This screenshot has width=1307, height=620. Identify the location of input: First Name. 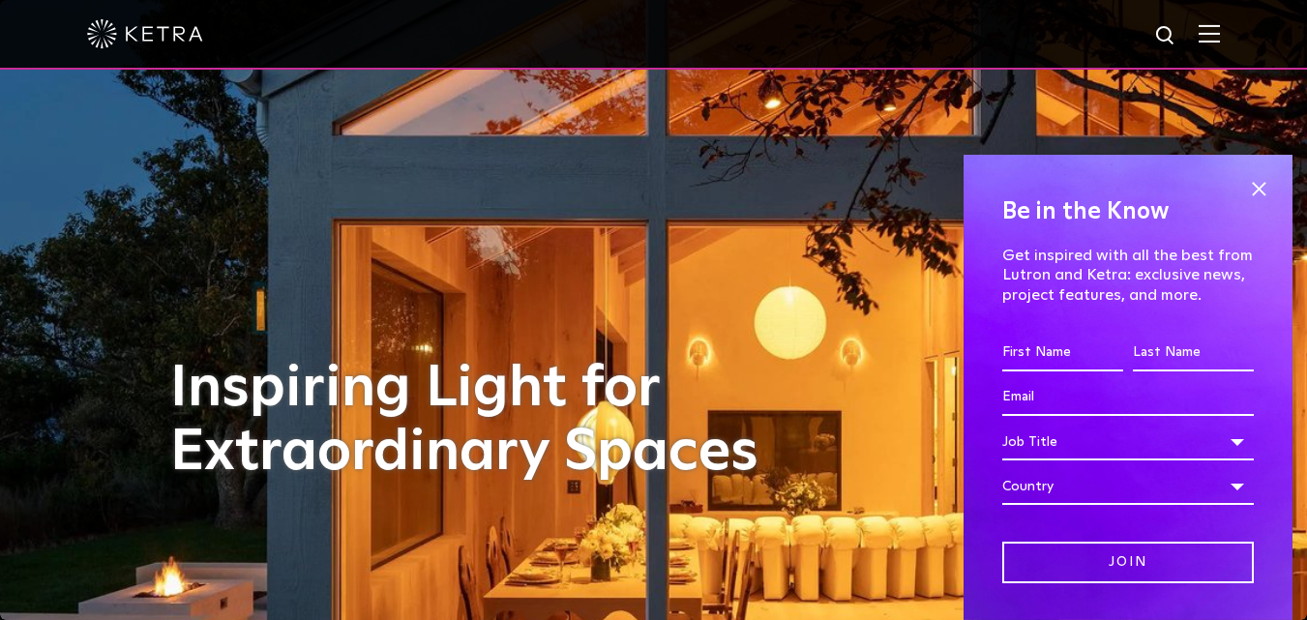
(1062, 353).